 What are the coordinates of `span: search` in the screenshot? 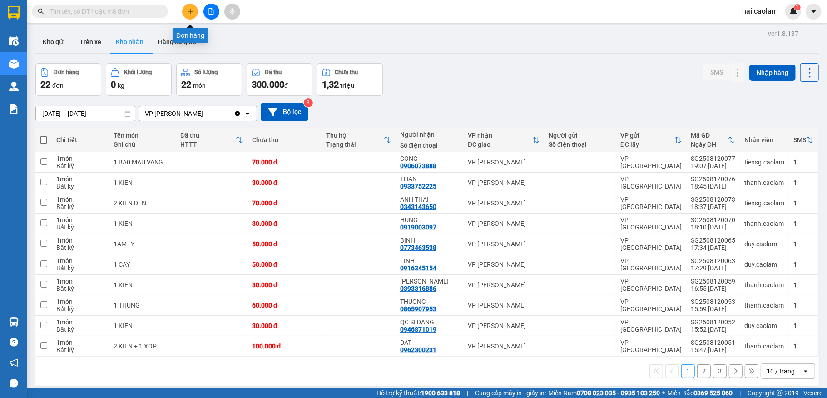 It's located at (41, 11).